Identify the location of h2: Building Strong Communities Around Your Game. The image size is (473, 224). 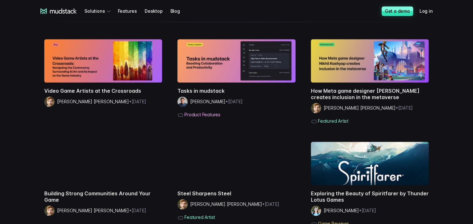
(103, 196).